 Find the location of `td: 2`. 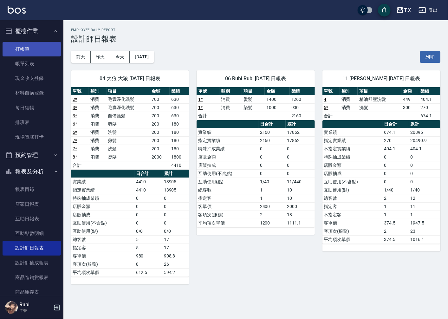

td: 2 is located at coordinates (396, 231).